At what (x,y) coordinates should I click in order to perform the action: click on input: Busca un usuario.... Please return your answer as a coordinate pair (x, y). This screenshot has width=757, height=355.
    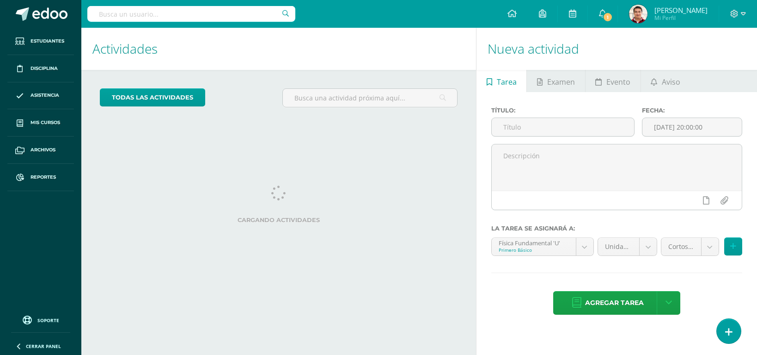
    Looking at the image, I should click on (191, 14).